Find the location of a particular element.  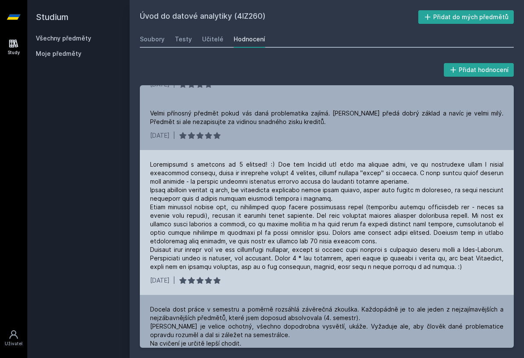

div: Hodnocení is located at coordinates (249, 39).